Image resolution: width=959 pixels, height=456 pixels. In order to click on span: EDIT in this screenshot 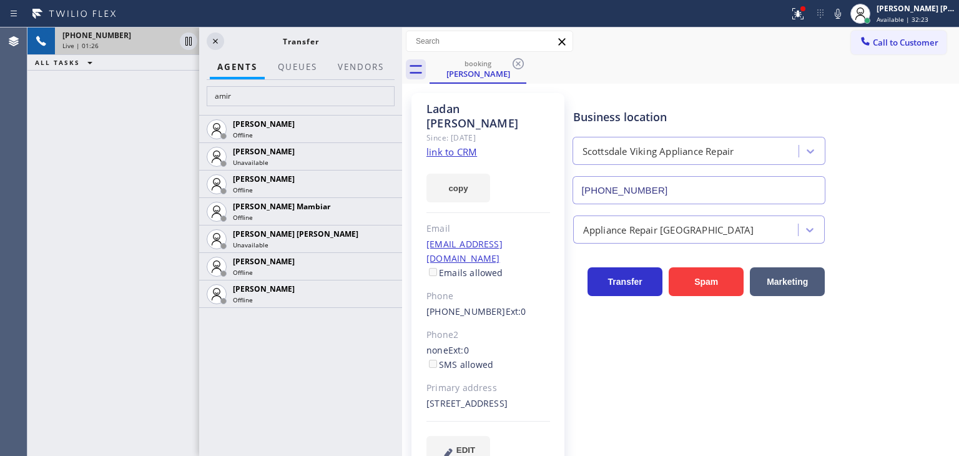, I will do `click(466, 449)`.